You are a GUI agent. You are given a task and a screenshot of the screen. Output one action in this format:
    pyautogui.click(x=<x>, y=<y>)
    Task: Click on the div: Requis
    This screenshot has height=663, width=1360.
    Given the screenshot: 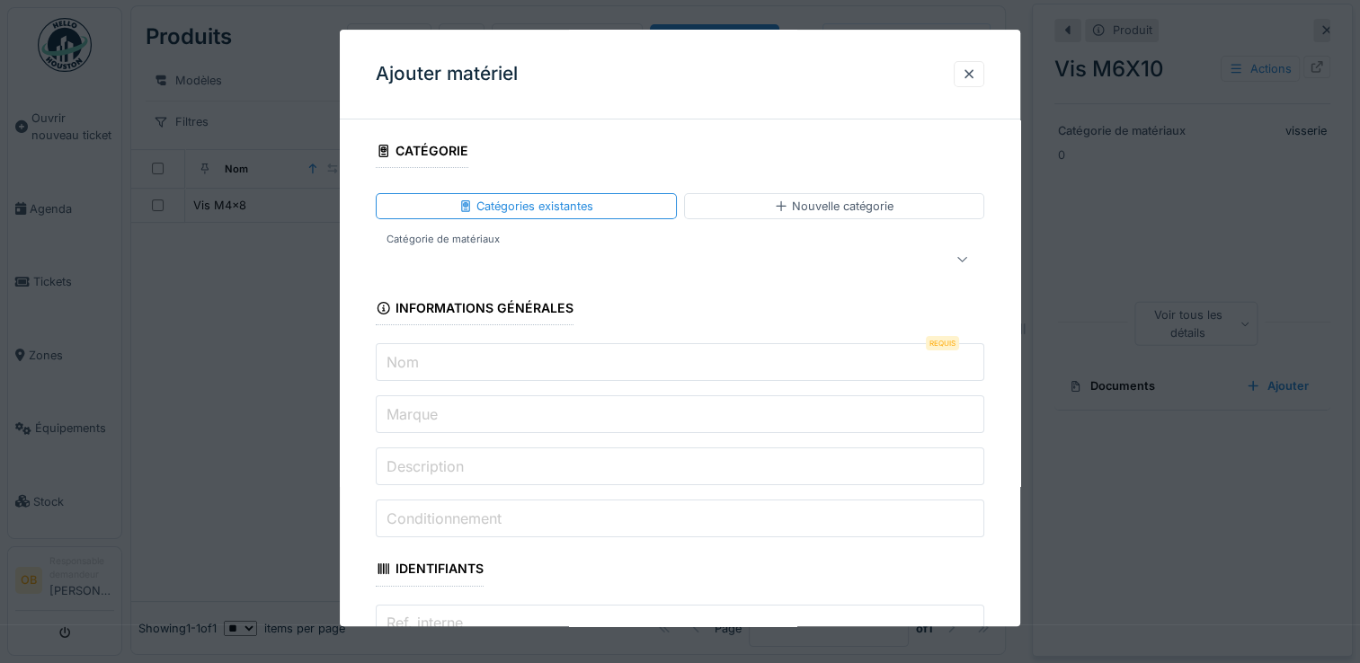 What is the action you would take?
    pyautogui.click(x=942, y=344)
    